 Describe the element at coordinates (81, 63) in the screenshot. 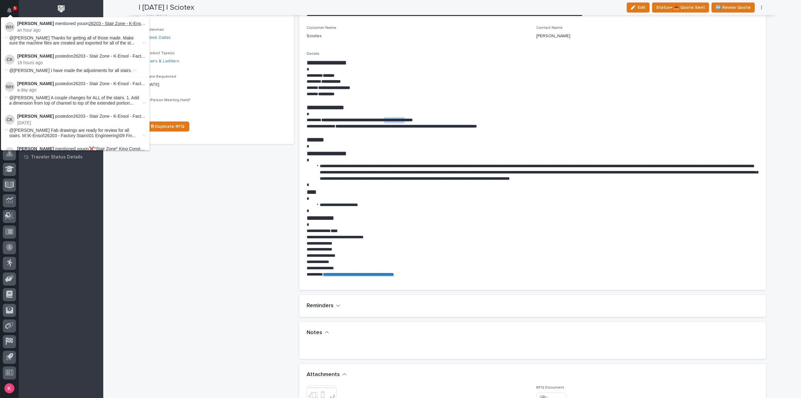

I see `p: 18 hours ago` at that location.